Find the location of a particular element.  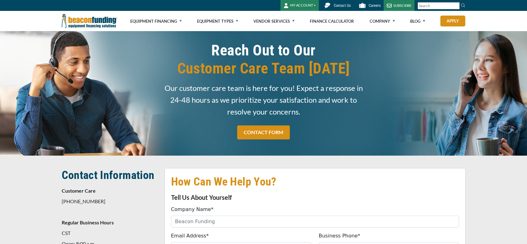

label: Company Name* is located at coordinates (192, 210).